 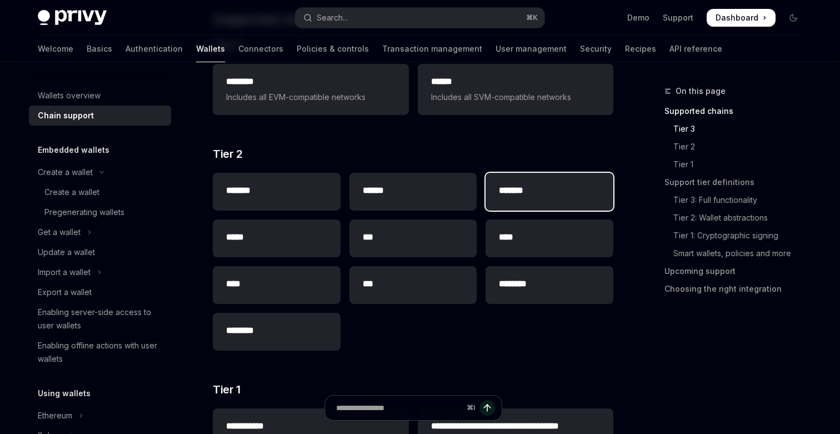 What do you see at coordinates (420, 18) in the screenshot?
I see `button: Open search` at bounding box center [420, 18].